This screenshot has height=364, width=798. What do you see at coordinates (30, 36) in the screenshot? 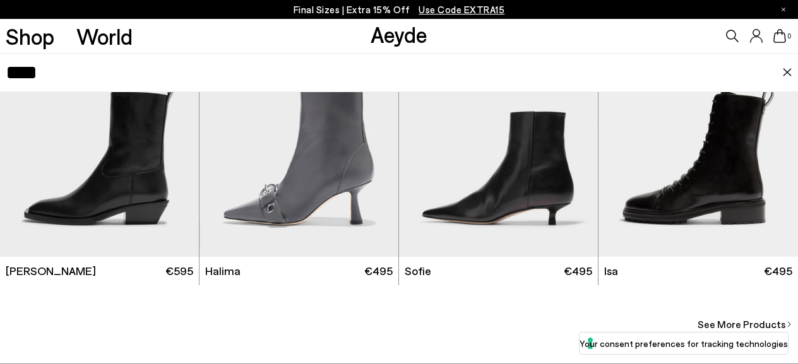
I see `a: Shop` at bounding box center [30, 36].